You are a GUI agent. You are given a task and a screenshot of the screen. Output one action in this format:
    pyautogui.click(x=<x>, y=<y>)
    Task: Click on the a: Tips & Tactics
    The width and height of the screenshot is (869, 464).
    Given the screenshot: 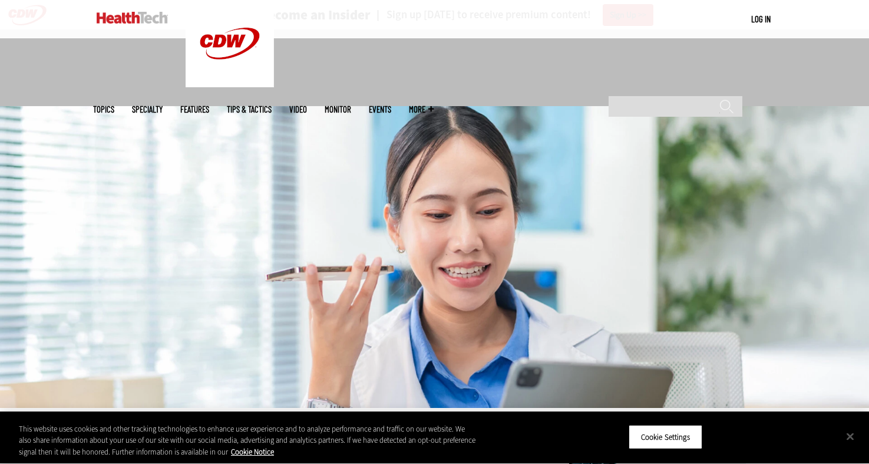 What is the action you would take?
    pyautogui.click(x=249, y=109)
    